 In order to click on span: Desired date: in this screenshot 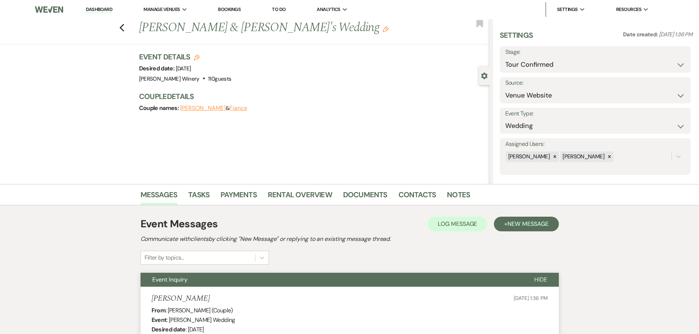, I will do `click(157, 68)`.